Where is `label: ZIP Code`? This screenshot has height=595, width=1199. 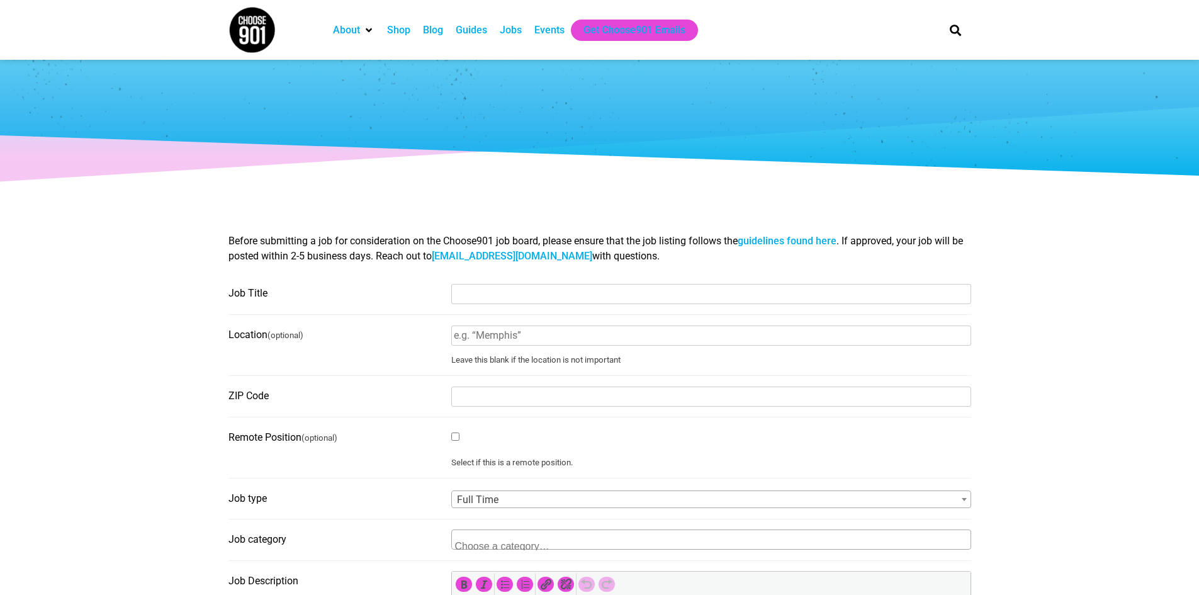 label: ZIP Code is located at coordinates (336, 396).